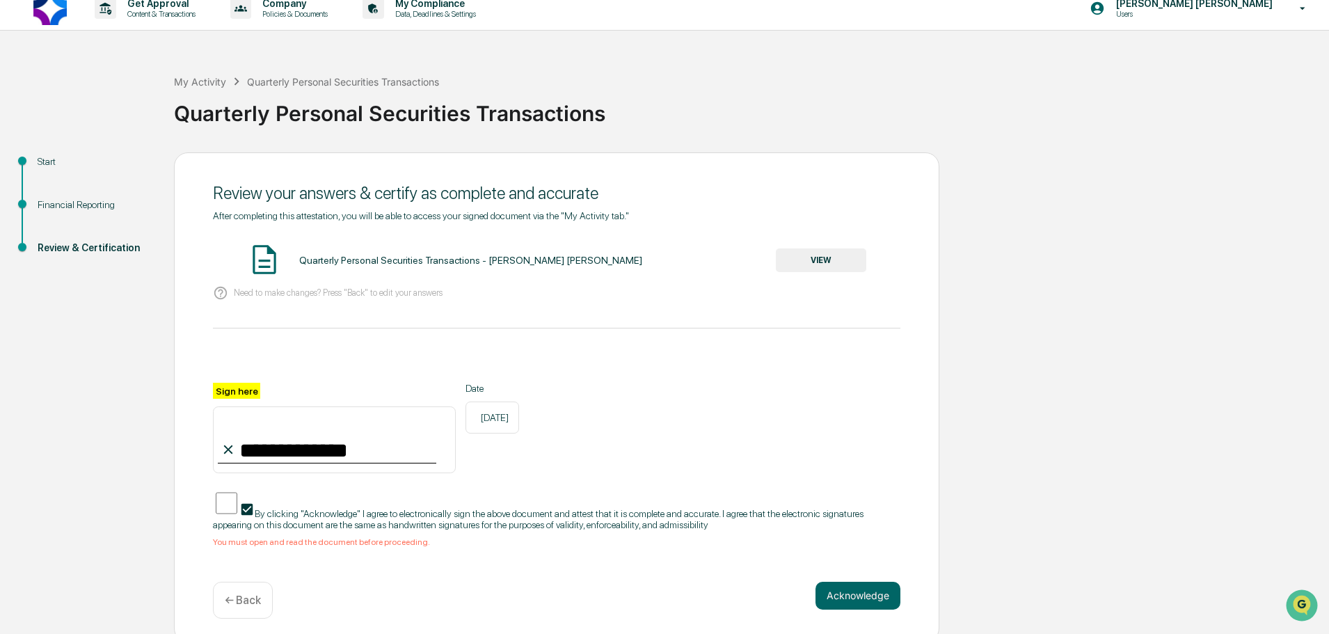 The image size is (1329, 634). What do you see at coordinates (293, 14) in the screenshot?
I see `p: Policies & Documents` at bounding box center [293, 14].